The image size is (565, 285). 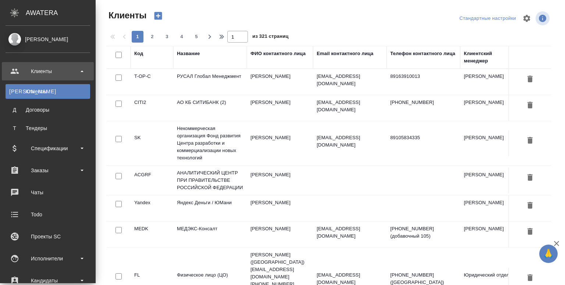 What do you see at coordinates (48, 148) in the screenshot?
I see `div: Спецификации` at bounding box center [48, 148].